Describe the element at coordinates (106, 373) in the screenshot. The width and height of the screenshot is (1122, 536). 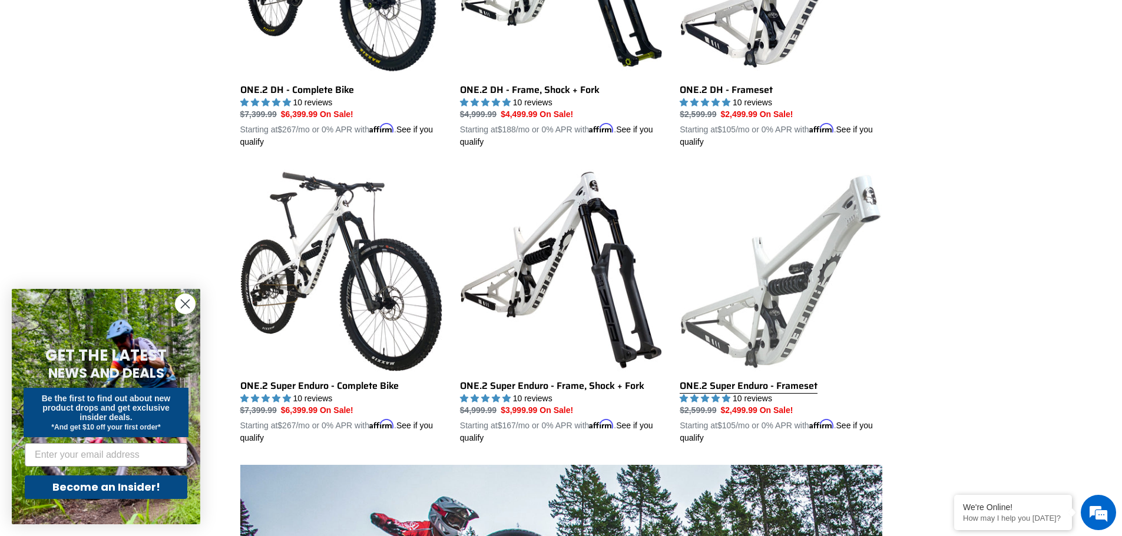
I see `span: NEWS AND DEALS` at that location.